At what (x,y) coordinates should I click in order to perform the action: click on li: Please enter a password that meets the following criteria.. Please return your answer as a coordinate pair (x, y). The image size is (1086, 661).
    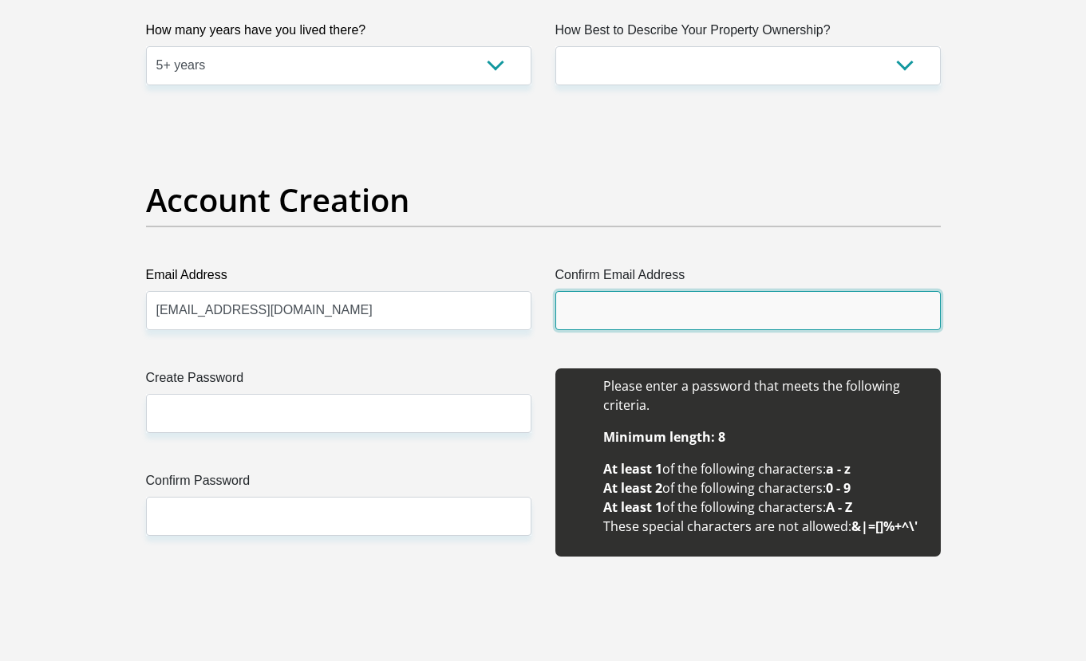
    Looking at the image, I should click on (764, 396).